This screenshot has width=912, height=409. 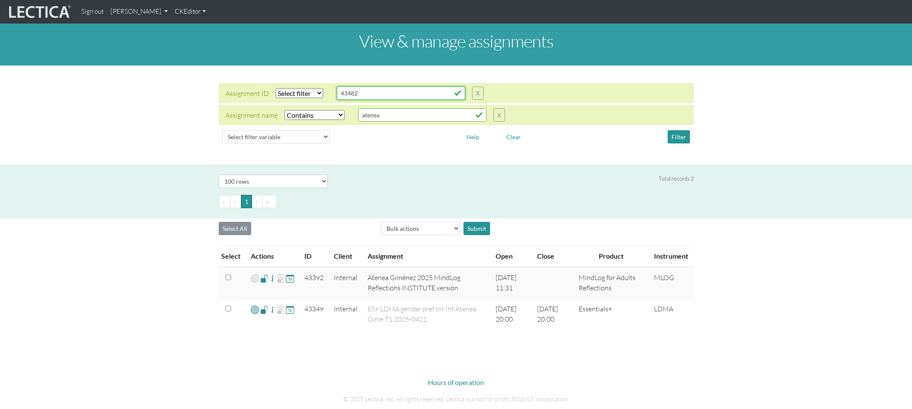 What do you see at coordinates (671, 283) in the screenshot?
I see `td: MLOG` at bounding box center [671, 283].